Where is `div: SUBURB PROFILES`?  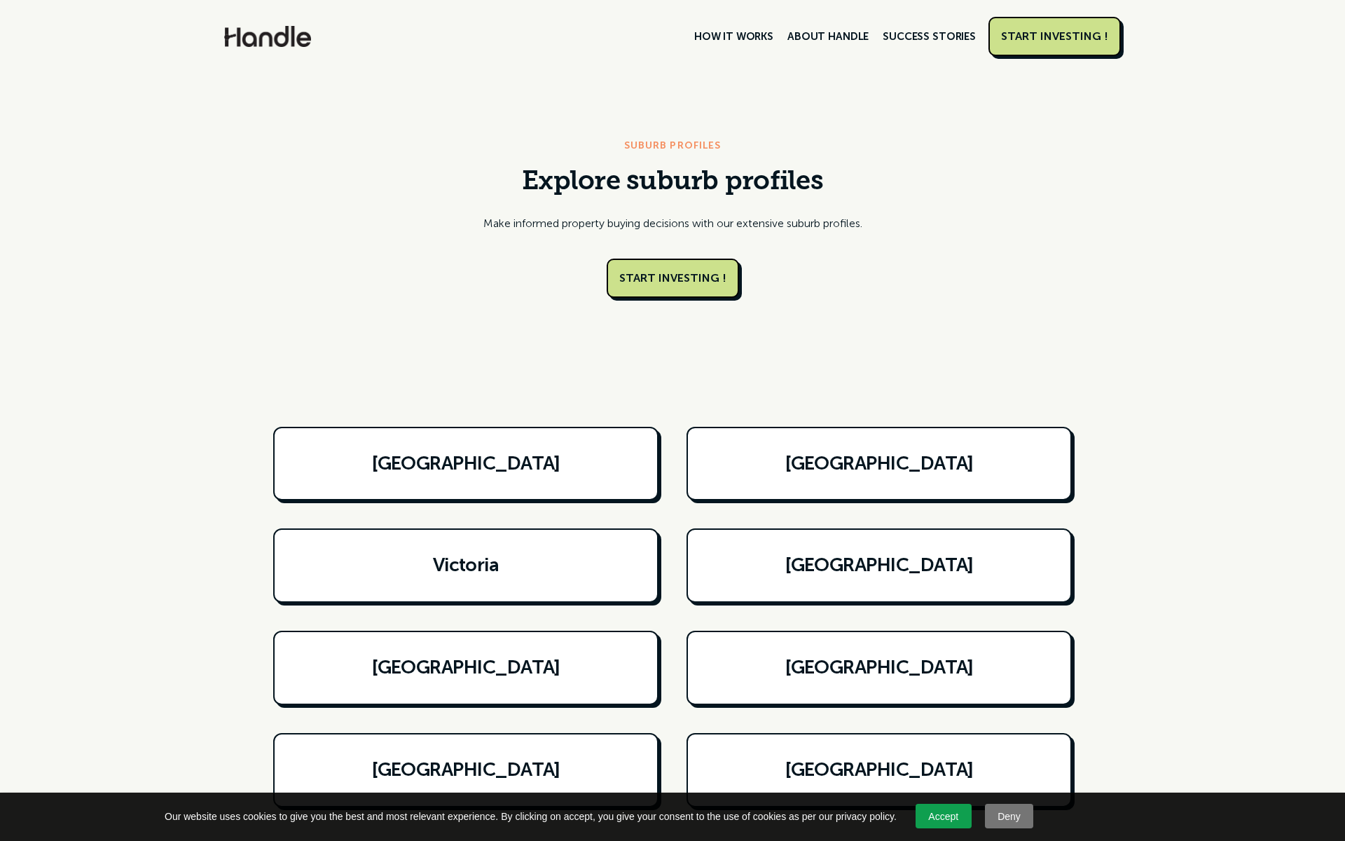 div: SUBURB PROFILES is located at coordinates (673, 146).